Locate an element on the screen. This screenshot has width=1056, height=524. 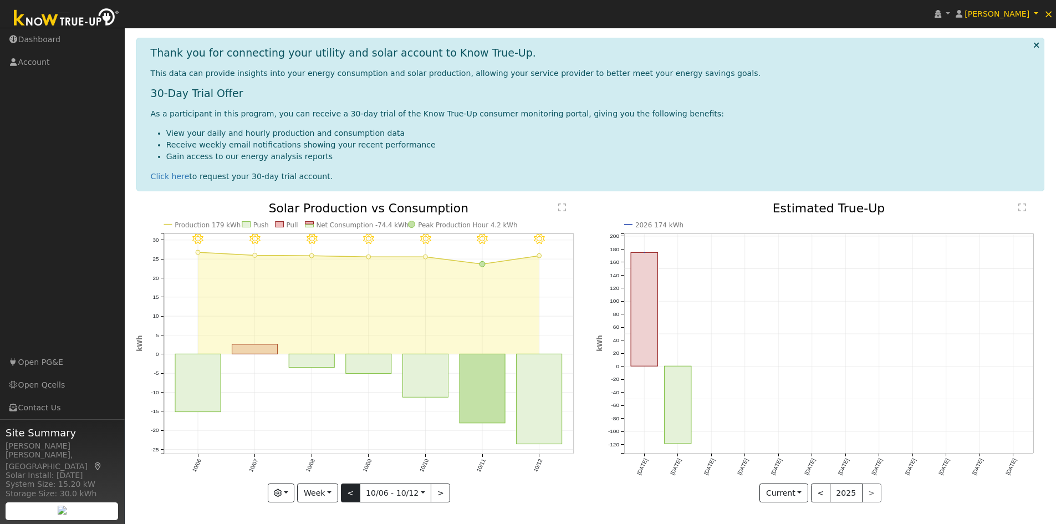
img: Know True-Up is located at coordinates (67, 18).